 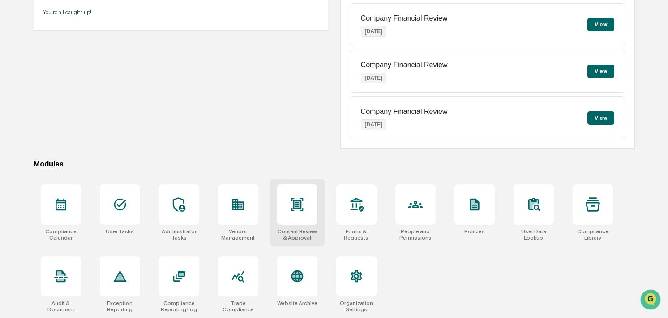 I want to click on div: Trade Compliance, so click(x=238, y=306).